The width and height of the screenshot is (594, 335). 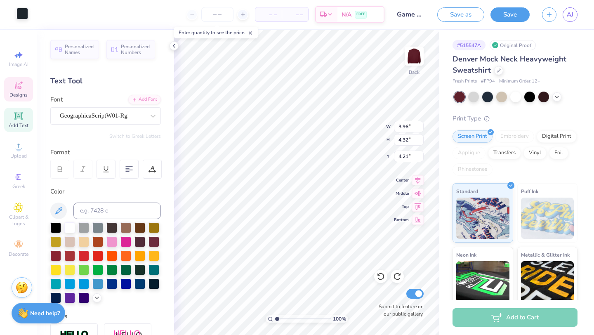 I want to click on span: Bottom, so click(x=401, y=220).